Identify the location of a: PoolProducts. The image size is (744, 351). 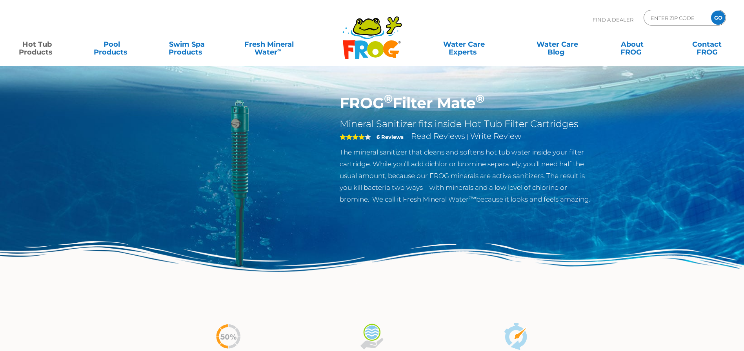
(112, 44).